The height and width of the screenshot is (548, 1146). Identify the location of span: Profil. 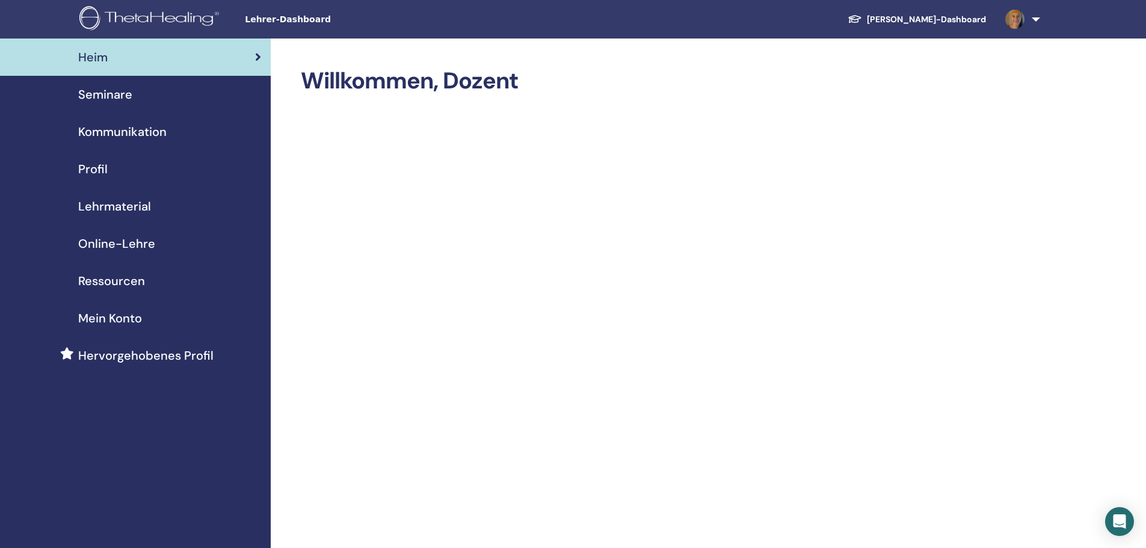
(93, 169).